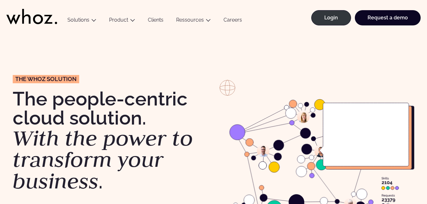 This screenshot has width=427, height=204. What do you see at coordinates (82, 21) in the screenshot?
I see `button: Solutions` at bounding box center [82, 21].